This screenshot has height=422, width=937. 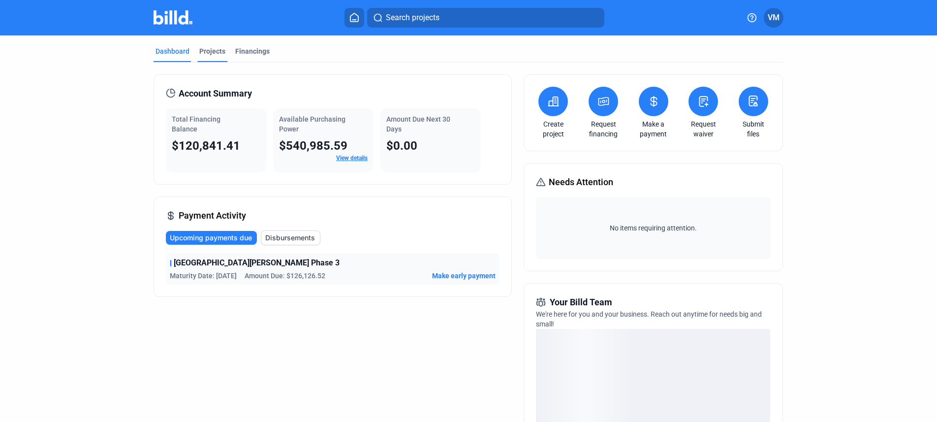 What do you see at coordinates (653, 228) in the screenshot?
I see `span: No items requiring attention.` at bounding box center [653, 228].